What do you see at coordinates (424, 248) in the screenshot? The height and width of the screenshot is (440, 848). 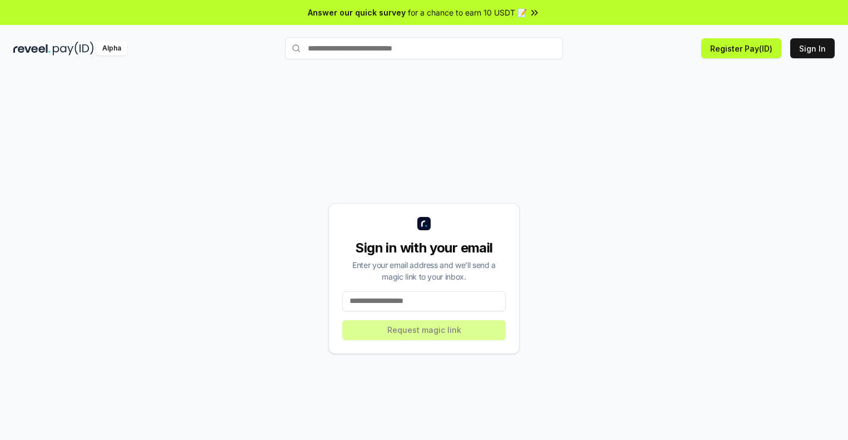 I see `div: Sign in with your email` at bounding box center [424, 248].